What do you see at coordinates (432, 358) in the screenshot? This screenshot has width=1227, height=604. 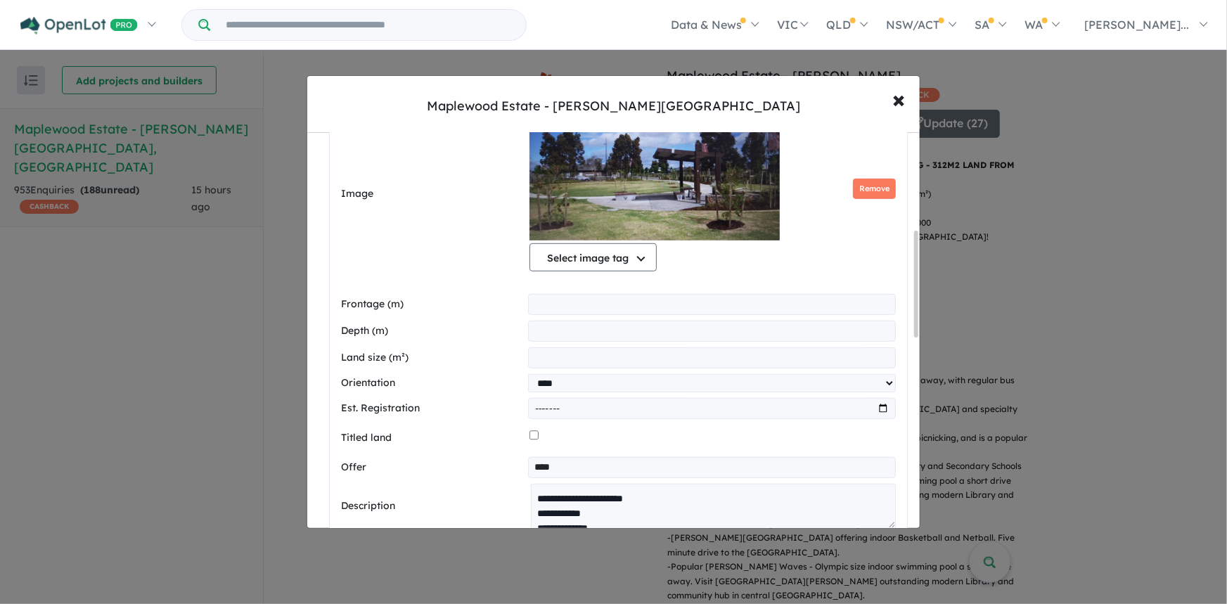 I see `label: Land size (m²)` at bounding box center [432, 358].